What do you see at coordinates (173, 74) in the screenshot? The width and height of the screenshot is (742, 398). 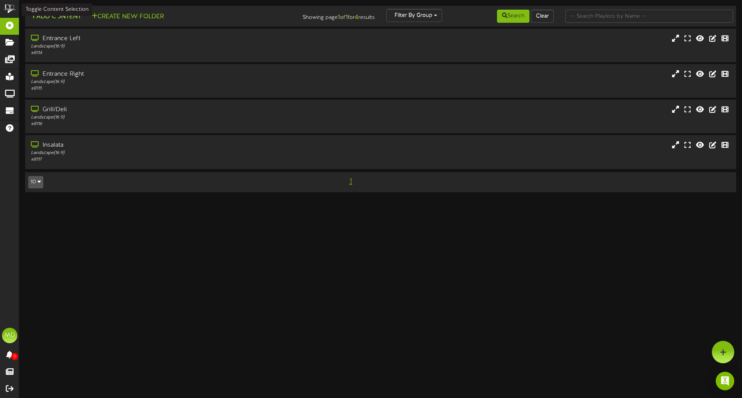 I see `div: Entrance Right` at bounding box center [173, 74].